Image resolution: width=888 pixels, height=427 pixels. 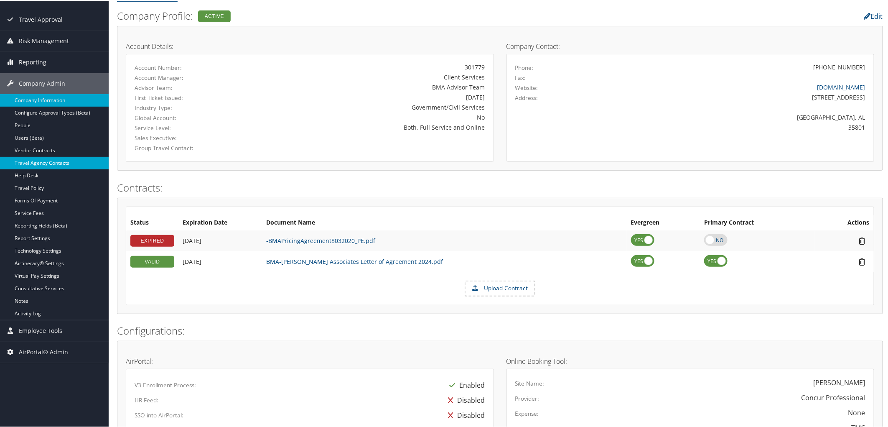 I want to click on div: BMA Advisor Team, so click(x=370, y=86).